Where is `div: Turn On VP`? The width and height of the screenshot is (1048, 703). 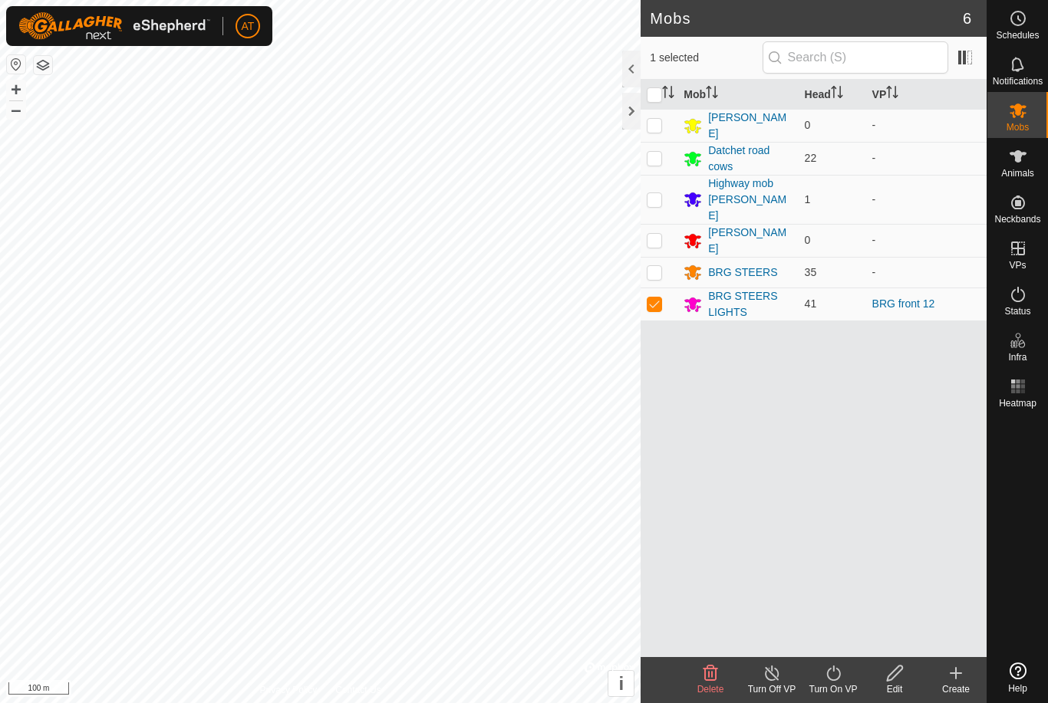
div: Turn On VP is located at coordinates (833, 689).